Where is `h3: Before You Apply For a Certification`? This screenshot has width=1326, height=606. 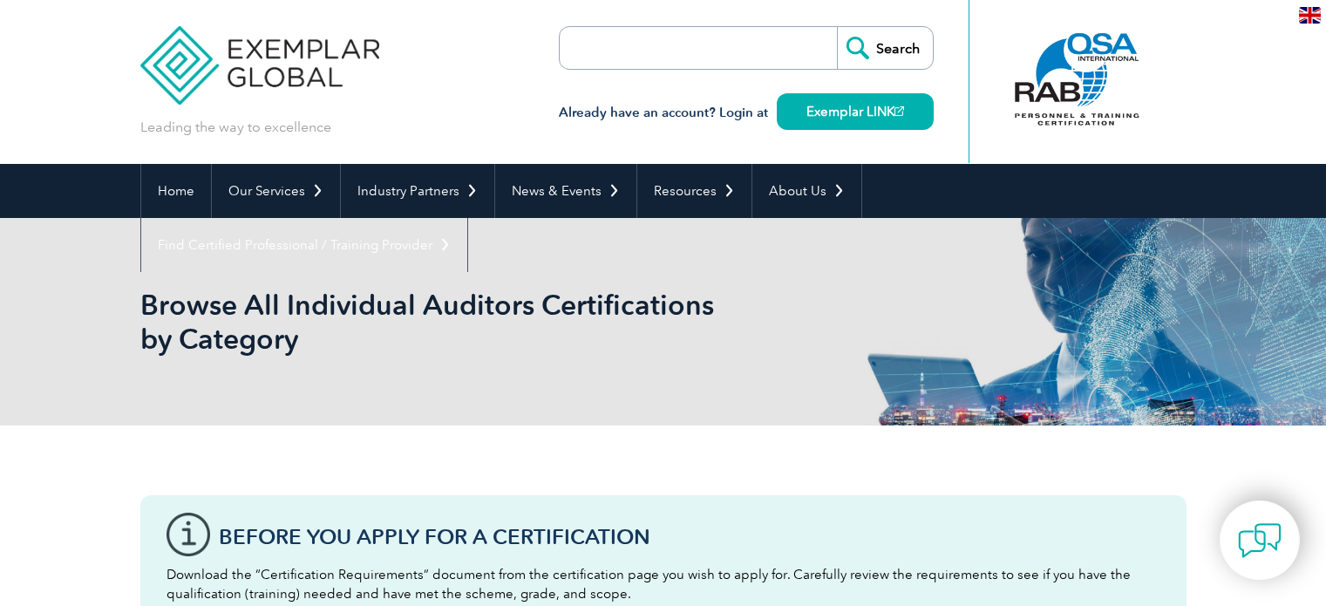 h3: Before You Apply For a Certification is located at coordinates (689, 536).